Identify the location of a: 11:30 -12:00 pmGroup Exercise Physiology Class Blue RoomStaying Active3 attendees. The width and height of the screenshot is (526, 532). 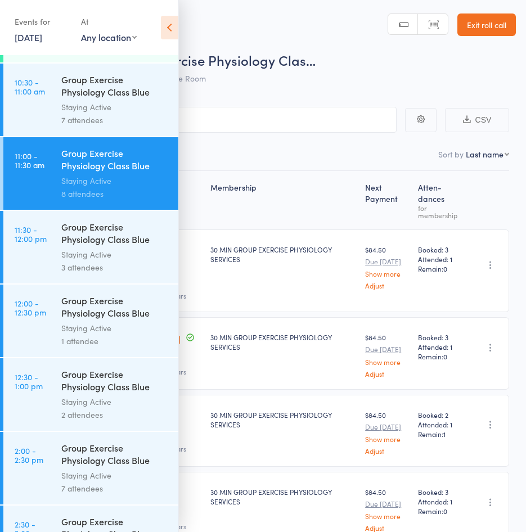
(91, 247).